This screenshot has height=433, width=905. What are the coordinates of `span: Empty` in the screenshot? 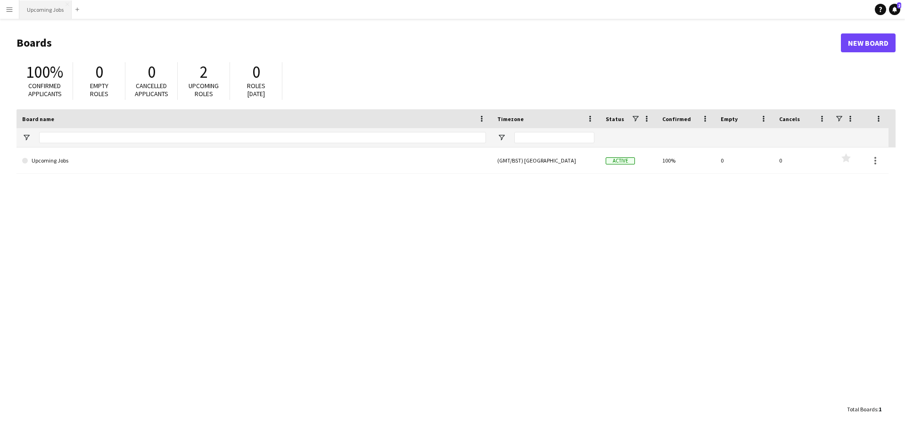 It's located at (729, 119).